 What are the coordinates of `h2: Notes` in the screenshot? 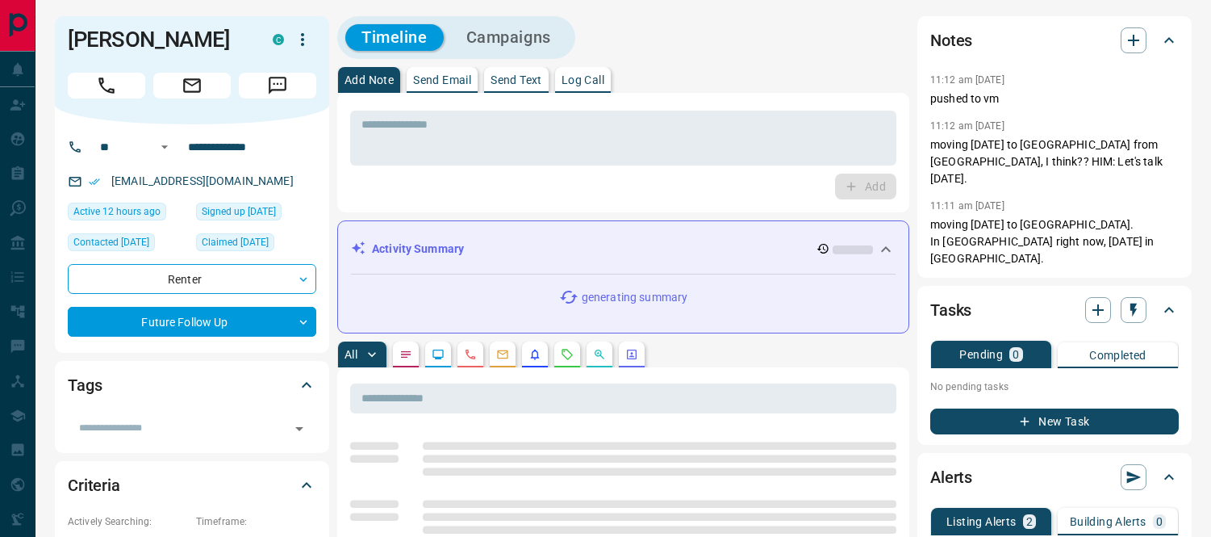 It's located at (951, 40).